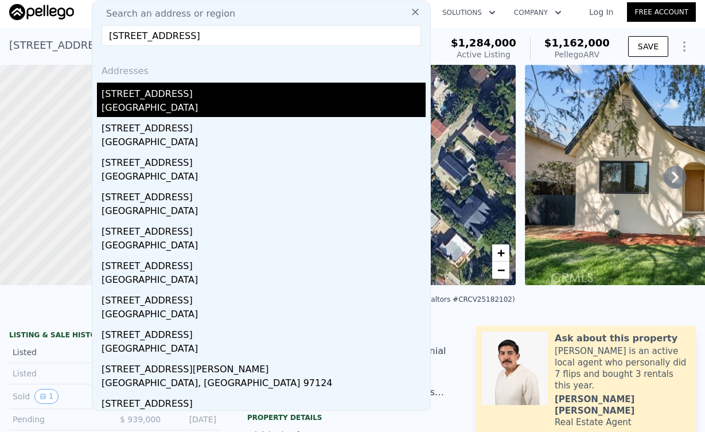 The image size is (705, 432). Describe the element at coordinates (352, 418) in the screenshot. I see `div: Property details` at that location.